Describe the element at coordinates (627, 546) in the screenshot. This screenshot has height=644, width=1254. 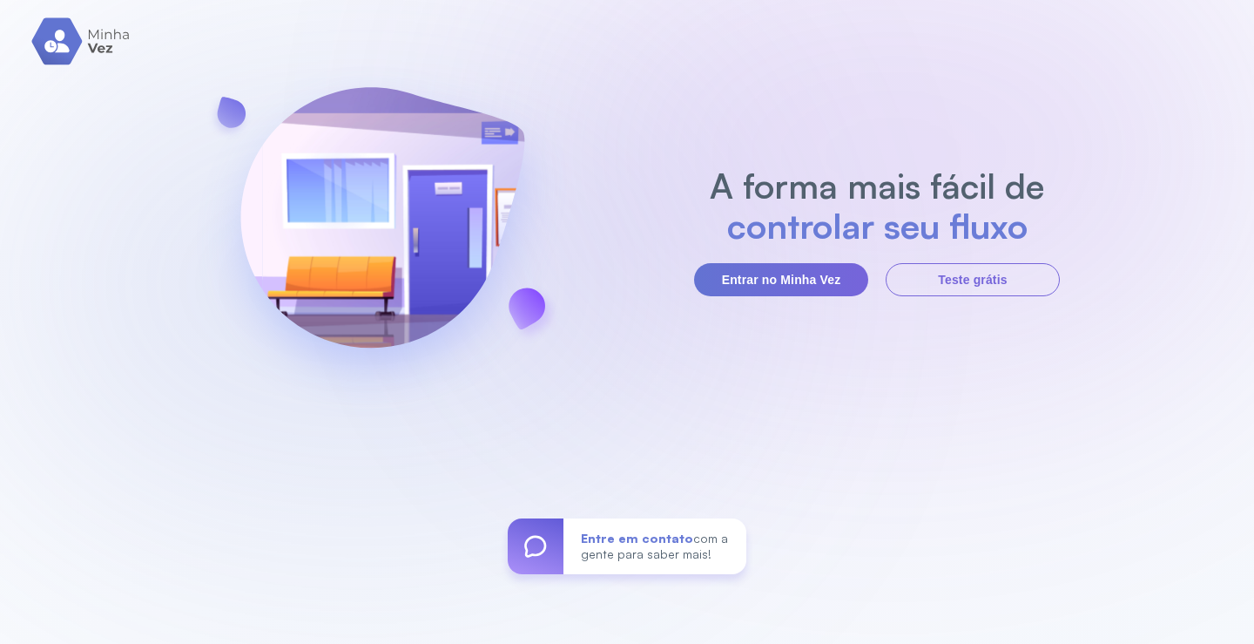
I see `a: Entre em contatocom a gente para saber mais!` at that location.